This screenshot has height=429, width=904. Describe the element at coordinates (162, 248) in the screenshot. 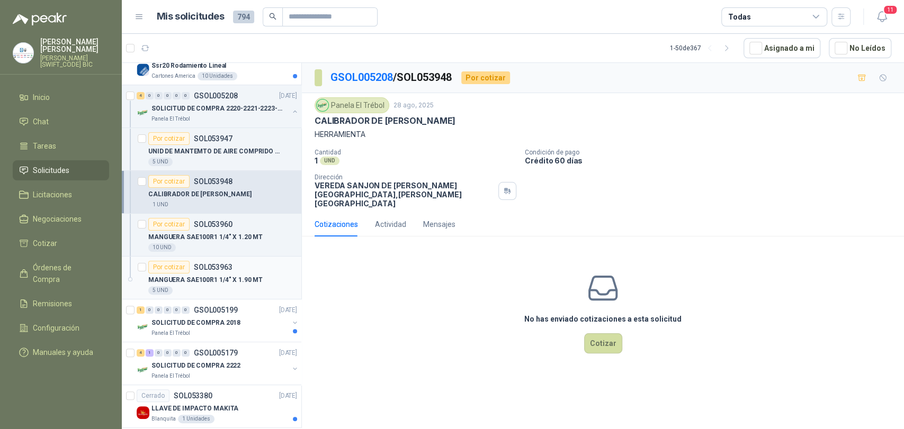

I see `div: 10 UND` at that location.